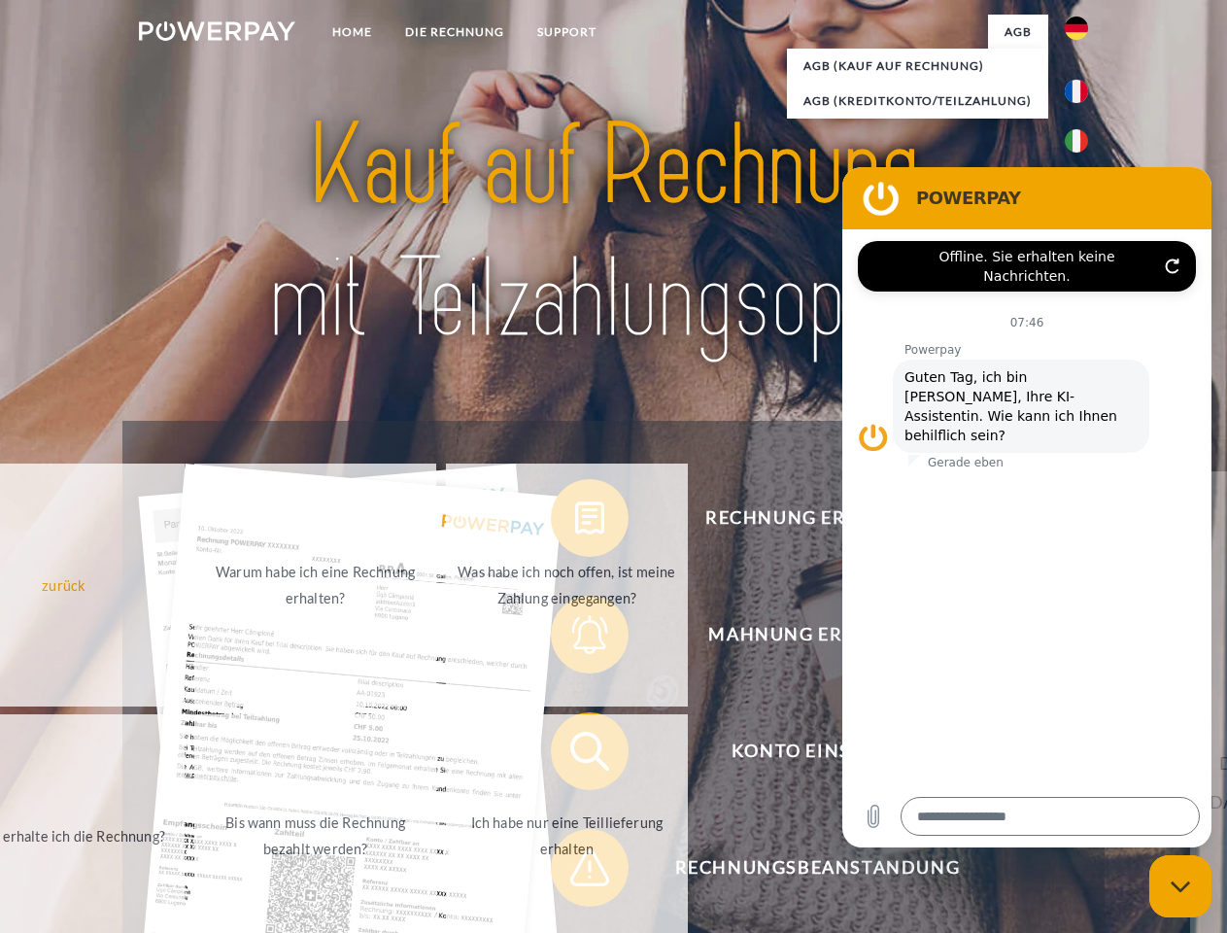 The height and width of the screenshot is (933, 1227). I want to click on div: Ich habe nur eine Teillieferung erhalten, so click(567, 836).